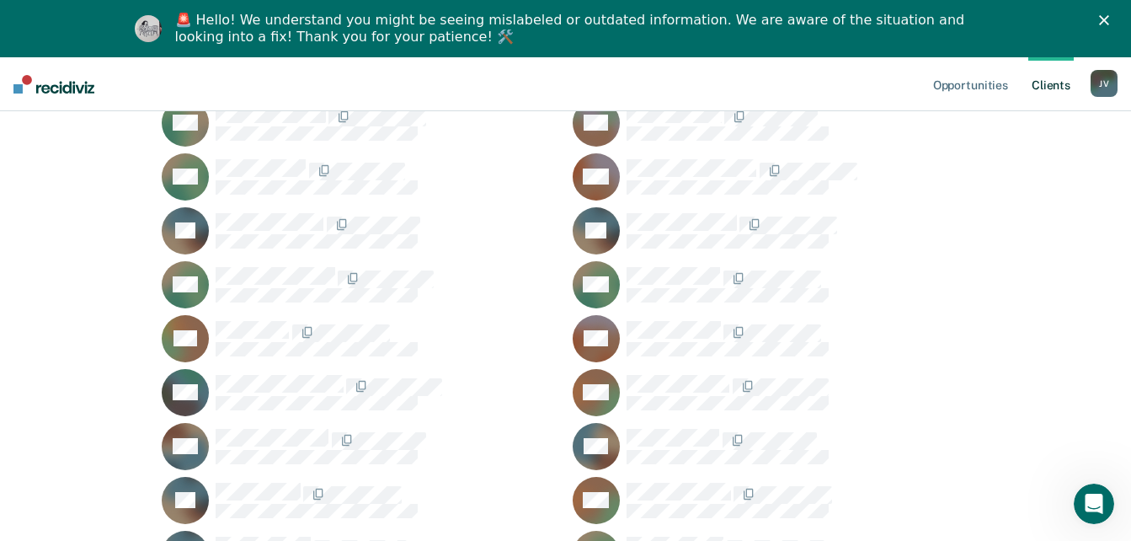 This screenshot has width=1131, height=541. Describe the element at coordinates (1104, 83) in the screenshot. I see `div: J V` at that location.